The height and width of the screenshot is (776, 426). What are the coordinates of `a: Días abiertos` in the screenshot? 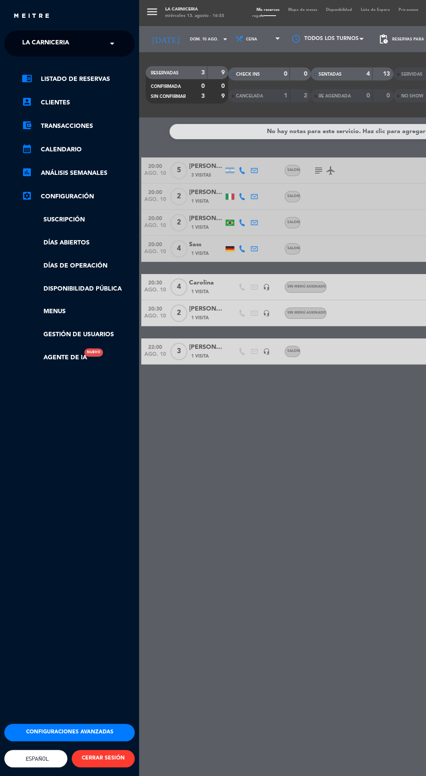 It's located at (78, 243).